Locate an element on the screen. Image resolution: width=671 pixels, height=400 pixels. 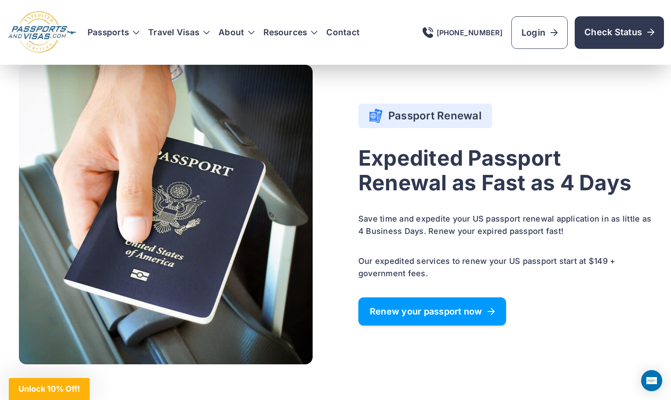
div: Unlock 10% Off! is located at coordinates (49, 389).